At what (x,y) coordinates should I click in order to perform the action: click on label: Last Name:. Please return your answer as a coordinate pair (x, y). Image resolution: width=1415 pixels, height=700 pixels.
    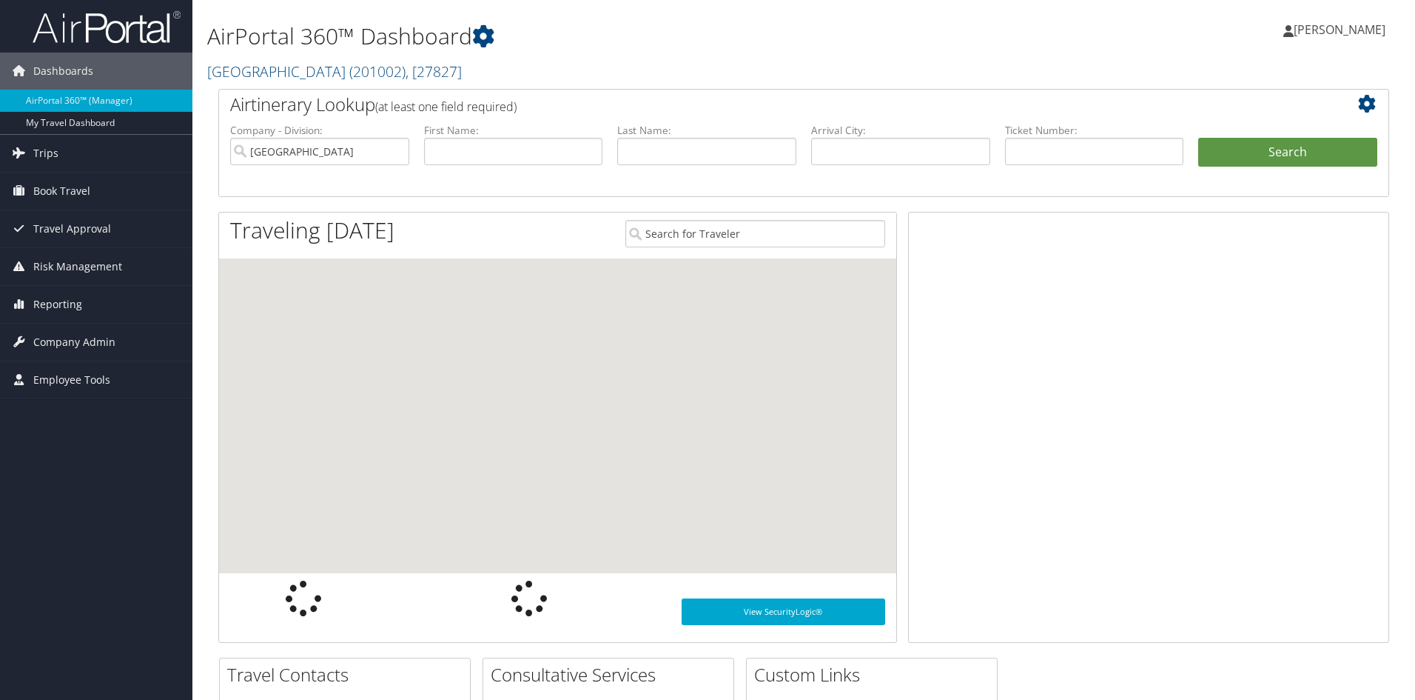
    Looking at the image, I should click on (707, 130).